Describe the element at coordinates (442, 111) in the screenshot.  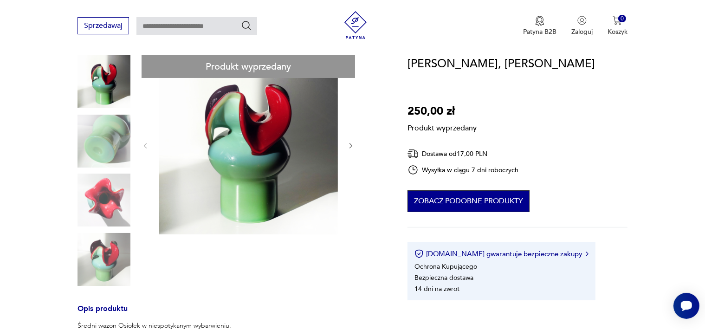
I see `p: 250,00 zł` at that location.